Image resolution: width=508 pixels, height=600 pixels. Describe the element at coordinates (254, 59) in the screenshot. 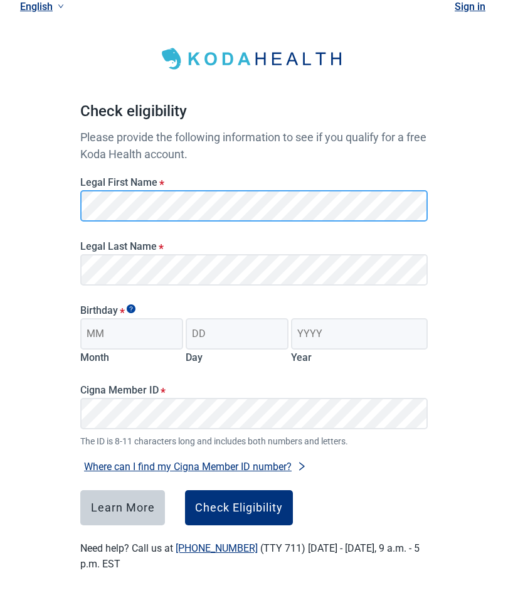

I see `img: Koda Health` at that location.